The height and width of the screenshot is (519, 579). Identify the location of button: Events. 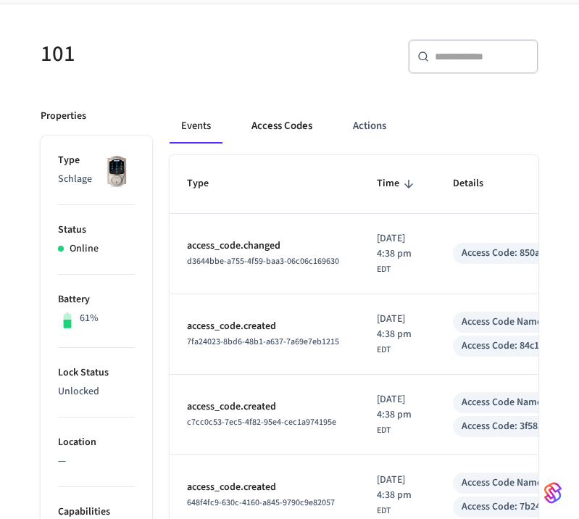
(196, 126).